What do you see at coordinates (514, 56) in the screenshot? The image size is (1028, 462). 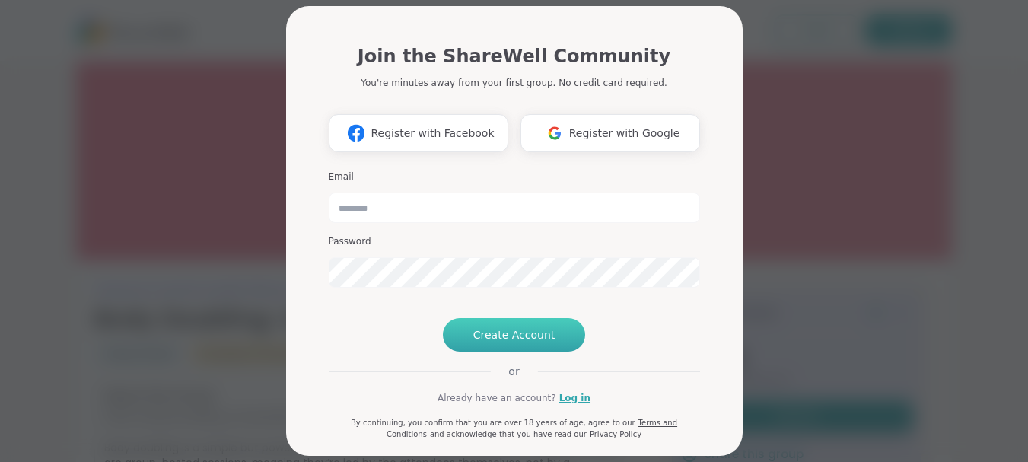 I see `h1: Join the ShareWell Community` at bounding box center [514, 56].